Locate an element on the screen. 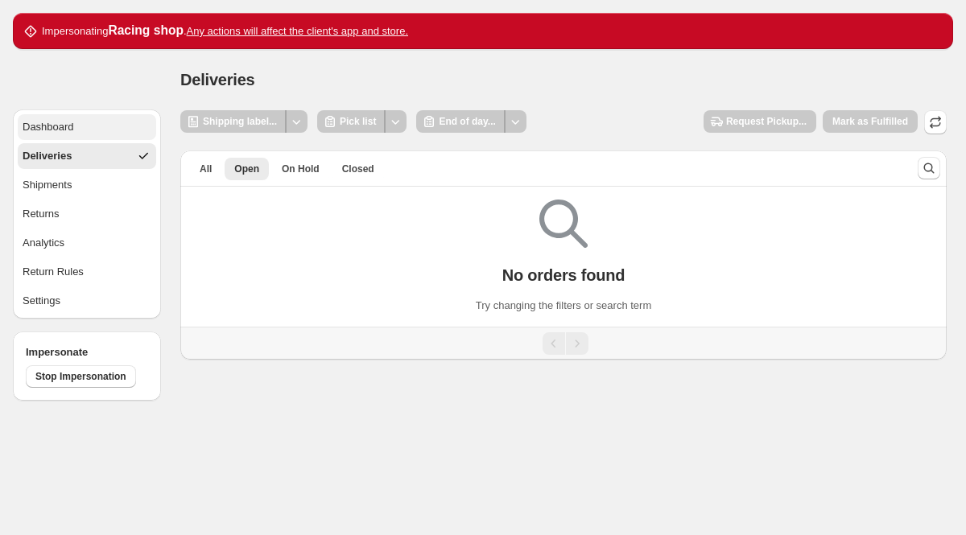 The height and width of the screenshot is (535, 966). div: Settings is located at coordinates (41, 301).